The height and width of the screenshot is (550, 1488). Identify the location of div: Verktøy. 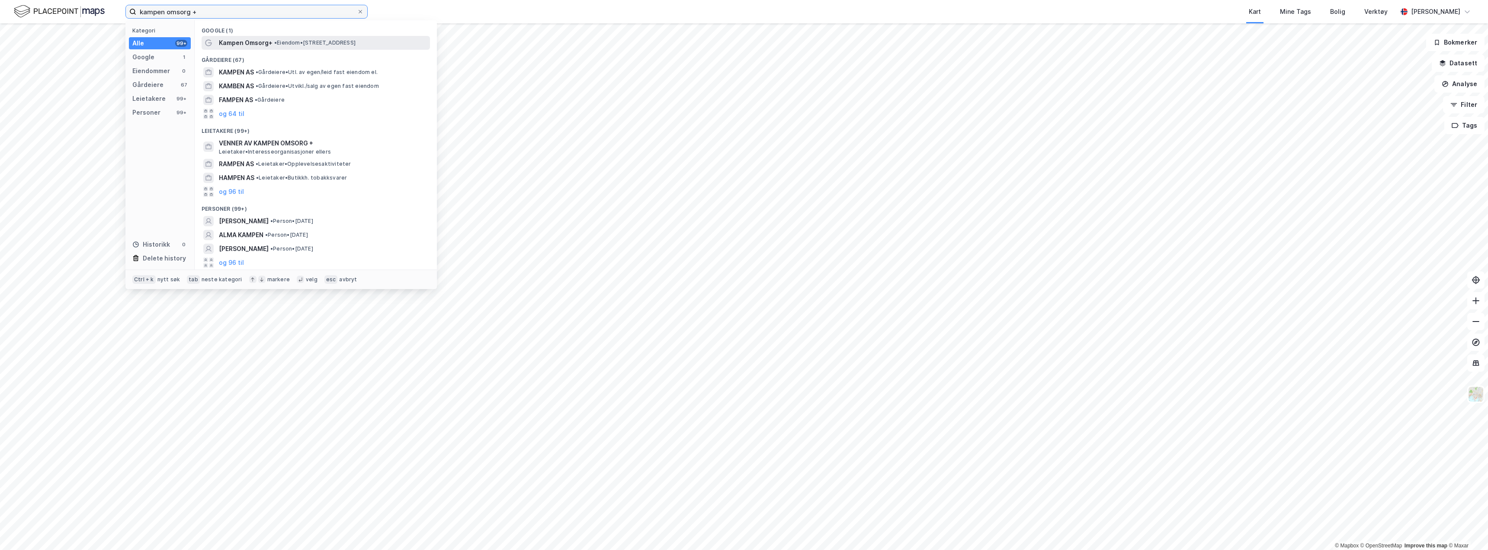
(1376, 12).